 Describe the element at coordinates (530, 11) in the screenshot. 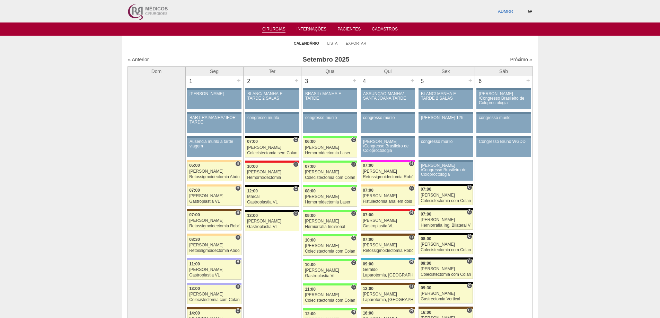

I see `i: Sair` at that location.